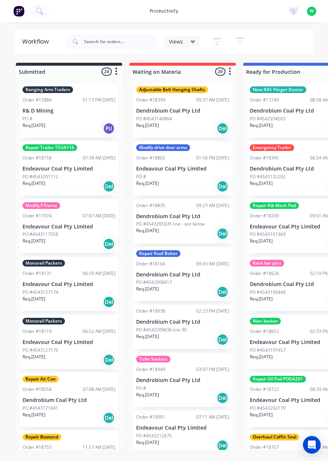  What do you see at coordinates (37, 216) in the screenshot?
I see `div: Order #17374` at bounding box center [37, 216].